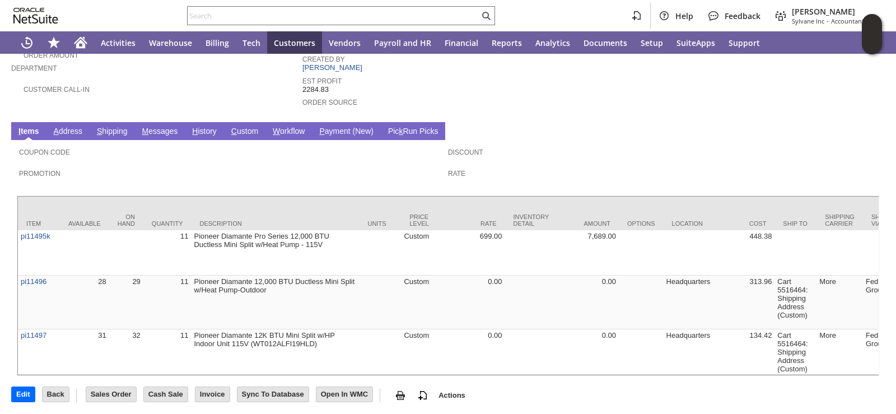  I want to click on a: Setup, so click(652, 43).